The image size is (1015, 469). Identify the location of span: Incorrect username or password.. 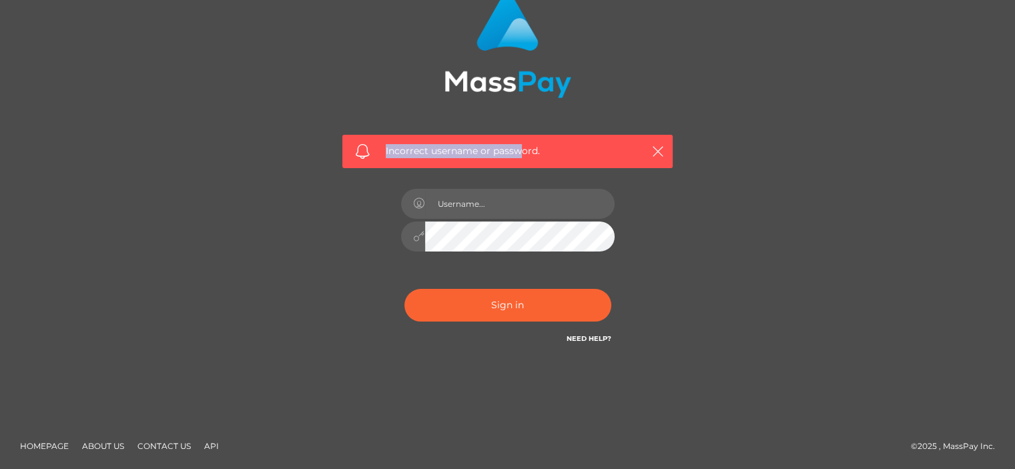
(507, 151).